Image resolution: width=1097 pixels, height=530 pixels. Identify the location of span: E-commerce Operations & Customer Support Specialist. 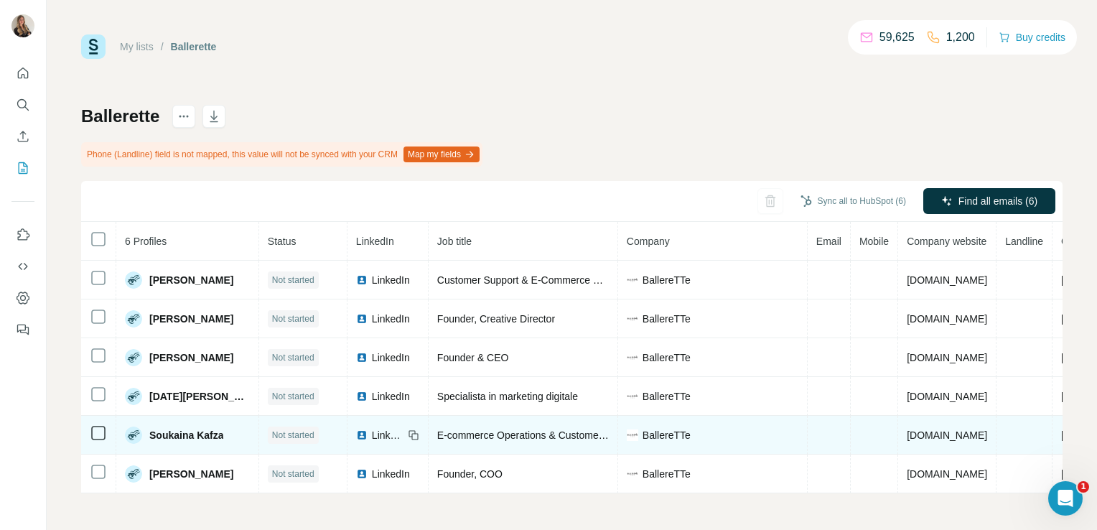
(561, 435).